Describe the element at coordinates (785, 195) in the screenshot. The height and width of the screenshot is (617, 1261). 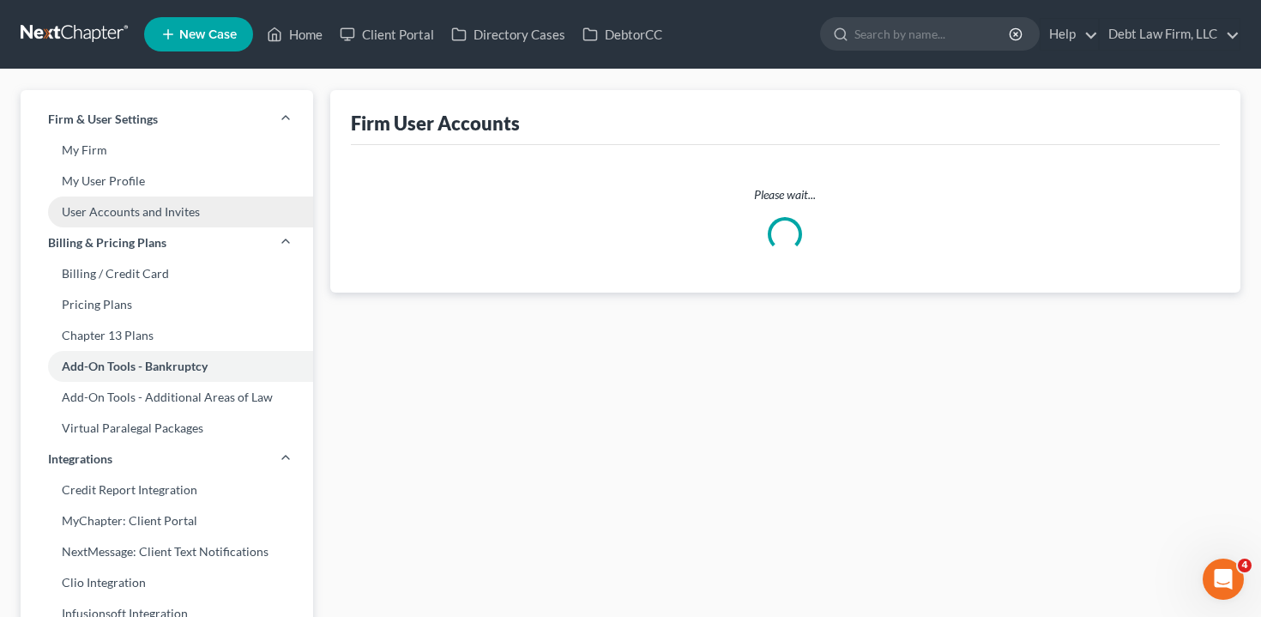
I see `p: Please wait...` at that location.